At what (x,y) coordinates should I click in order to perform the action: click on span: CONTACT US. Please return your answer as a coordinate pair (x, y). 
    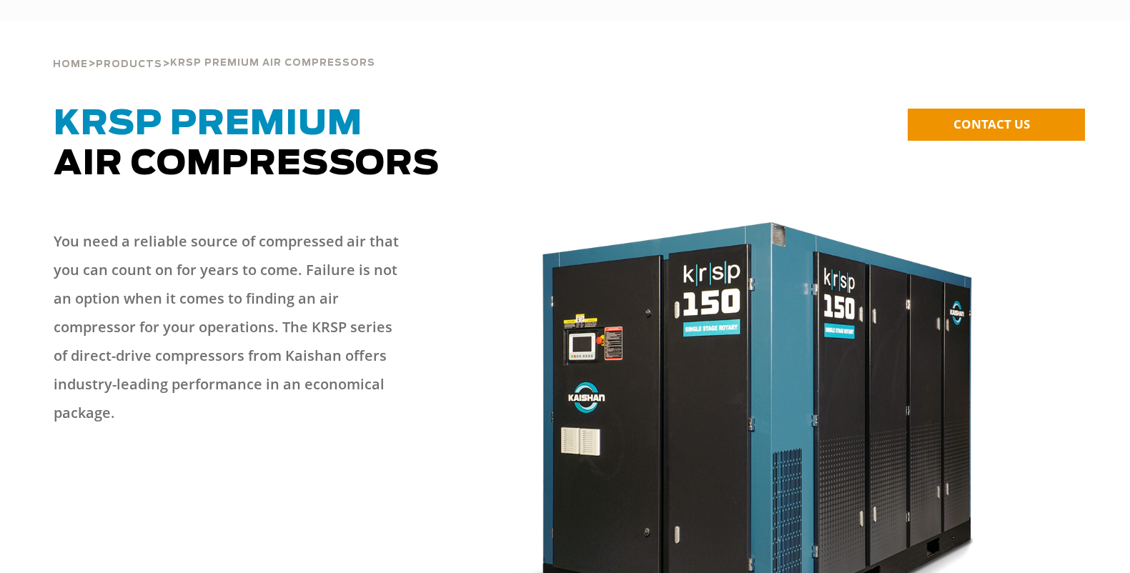
    Looking at the image, I should click on (991, 124).